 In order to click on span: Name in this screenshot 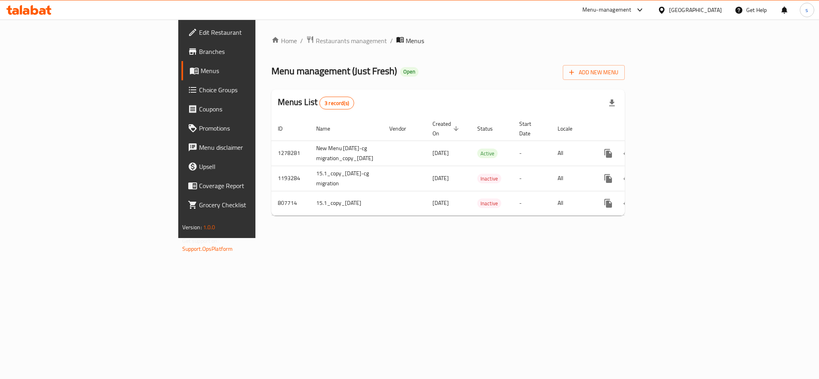, I will do `click(328, 129)`.